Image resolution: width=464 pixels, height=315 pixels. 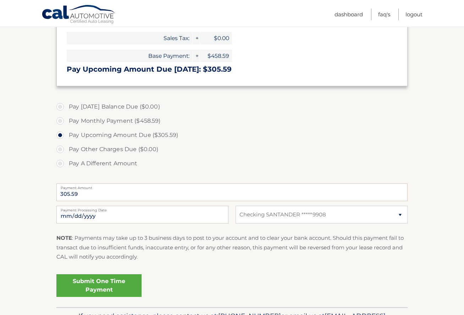 I want to click on label: Payment Amount, so click(x=232, y=186).